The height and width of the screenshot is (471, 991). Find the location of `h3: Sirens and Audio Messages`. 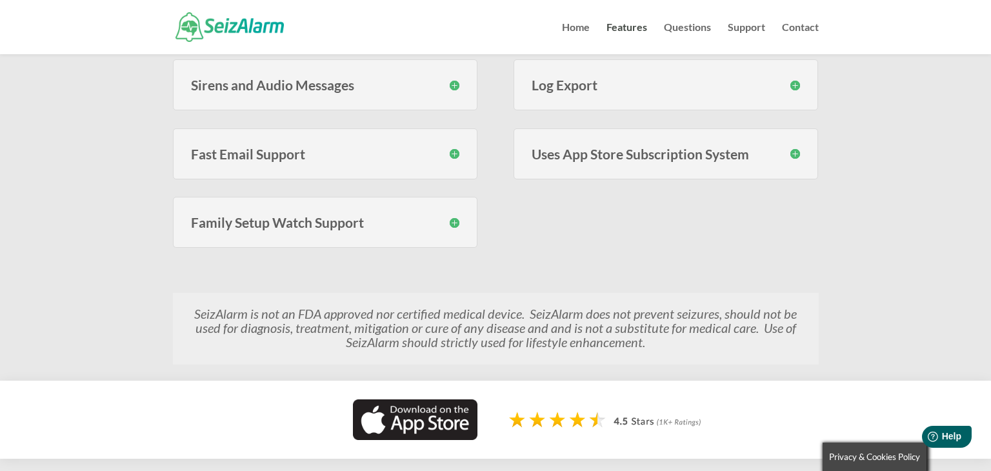

h3: Sirens and Audio Messages is located at coordinates (325, 84).